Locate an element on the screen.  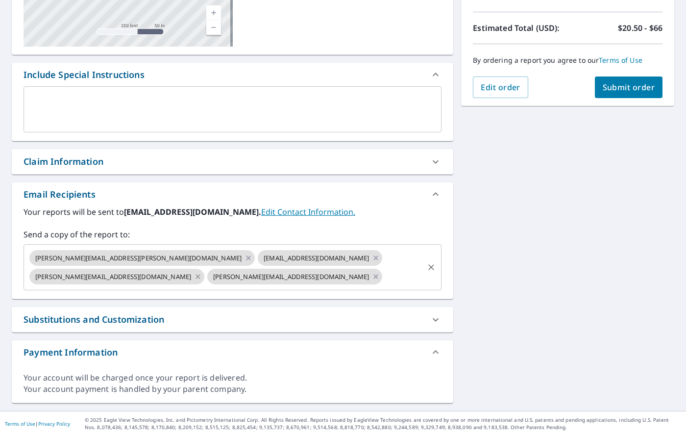
label: Your reports will be sent to is located at coordinates (232, 212).